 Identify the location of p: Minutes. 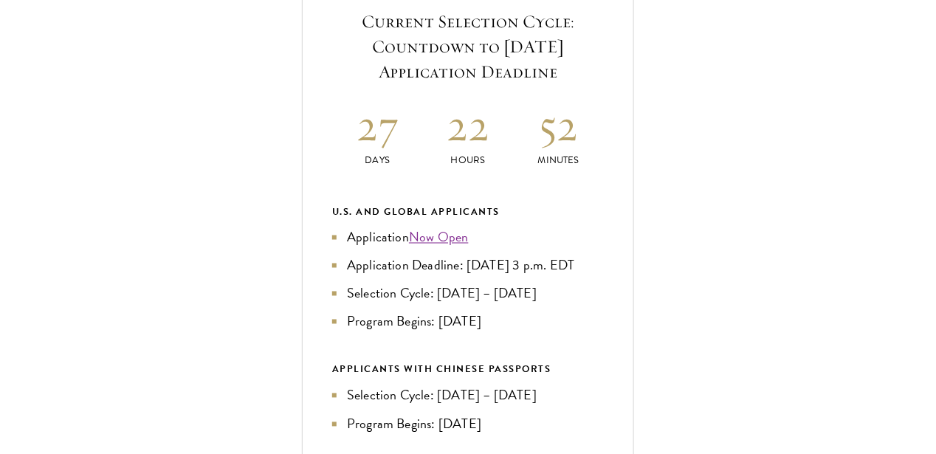
(558, 160).